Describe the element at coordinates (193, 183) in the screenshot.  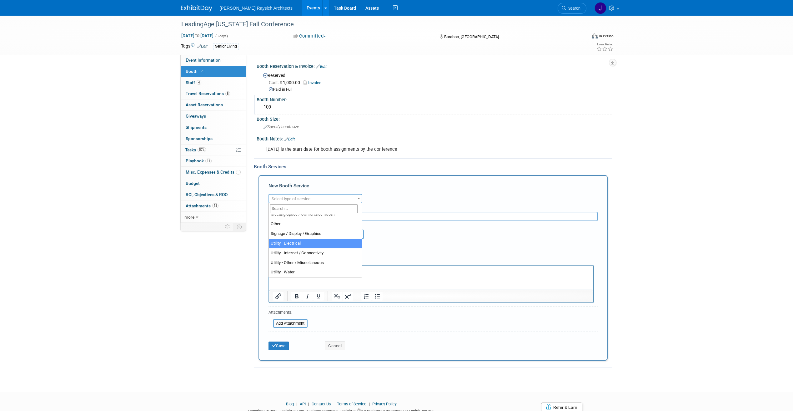
I see `span: Budget` at that location.